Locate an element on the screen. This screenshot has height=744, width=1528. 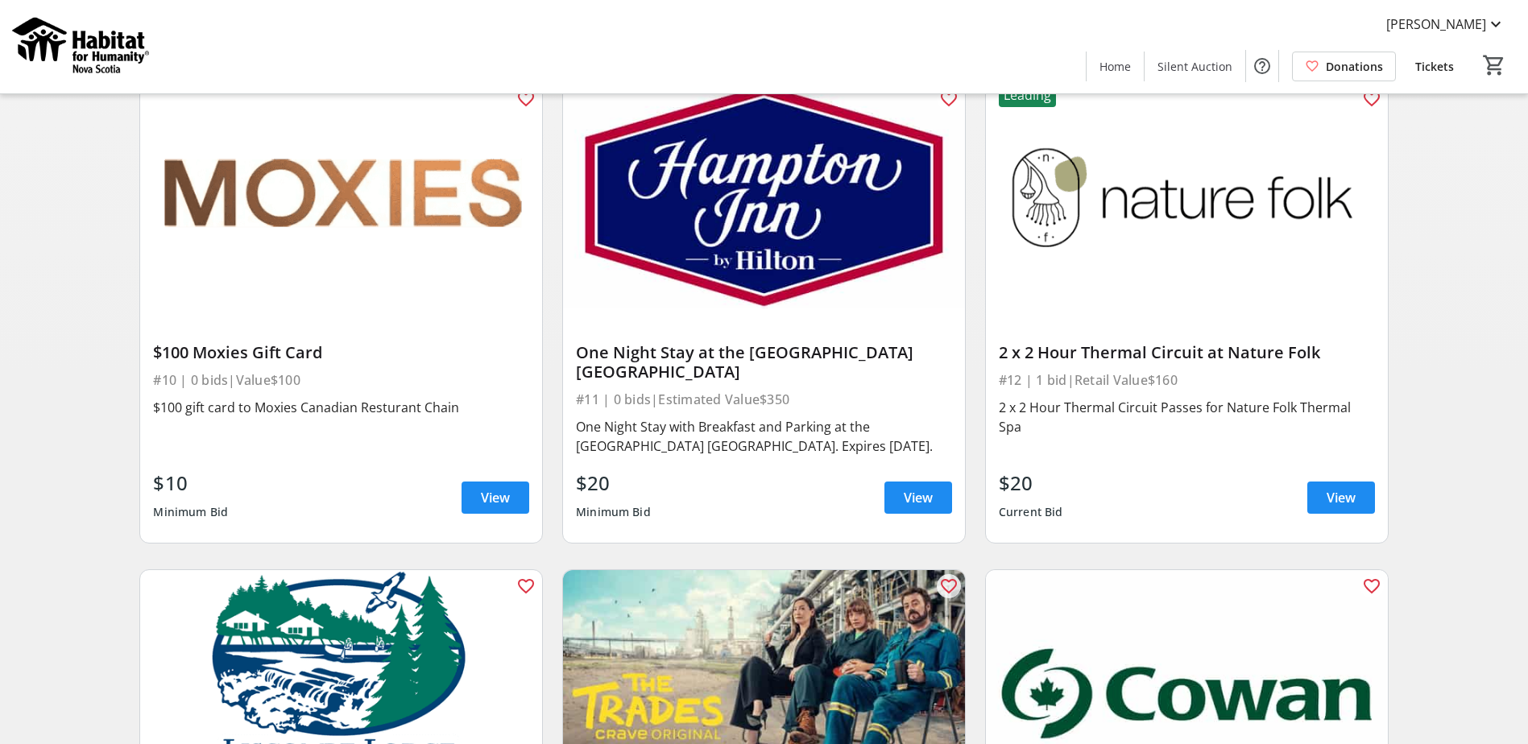
div: 2 x 2 Hour Thermal Circuit Passes for Nature Folk Thermal Spa is located at coordinates (1186, 417).